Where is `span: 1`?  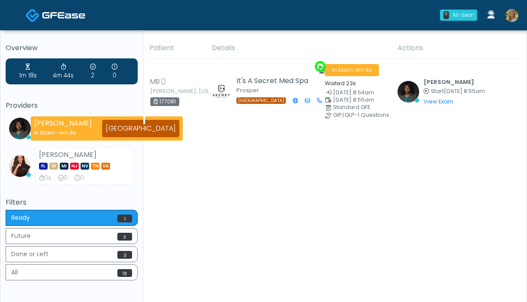 span: 1 is located at coordinates (125, 219).